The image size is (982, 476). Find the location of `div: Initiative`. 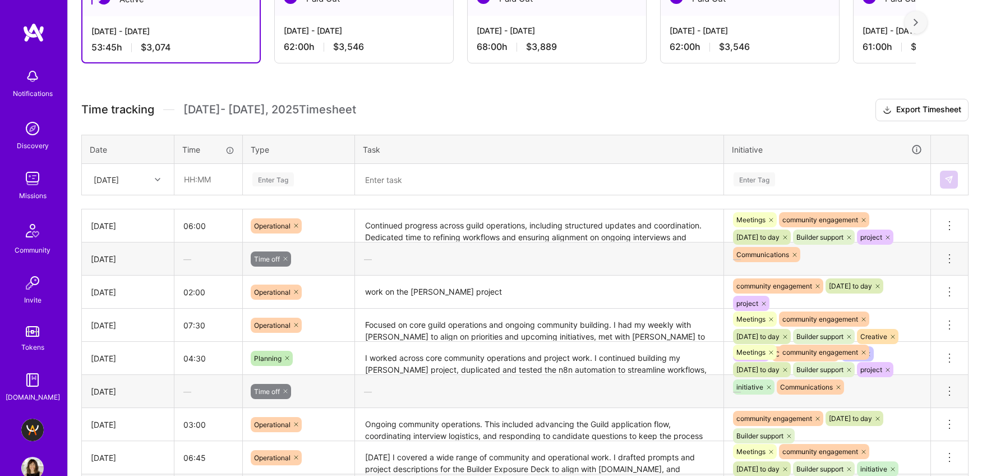

div: Initiative is located at coordinates (827, 149).